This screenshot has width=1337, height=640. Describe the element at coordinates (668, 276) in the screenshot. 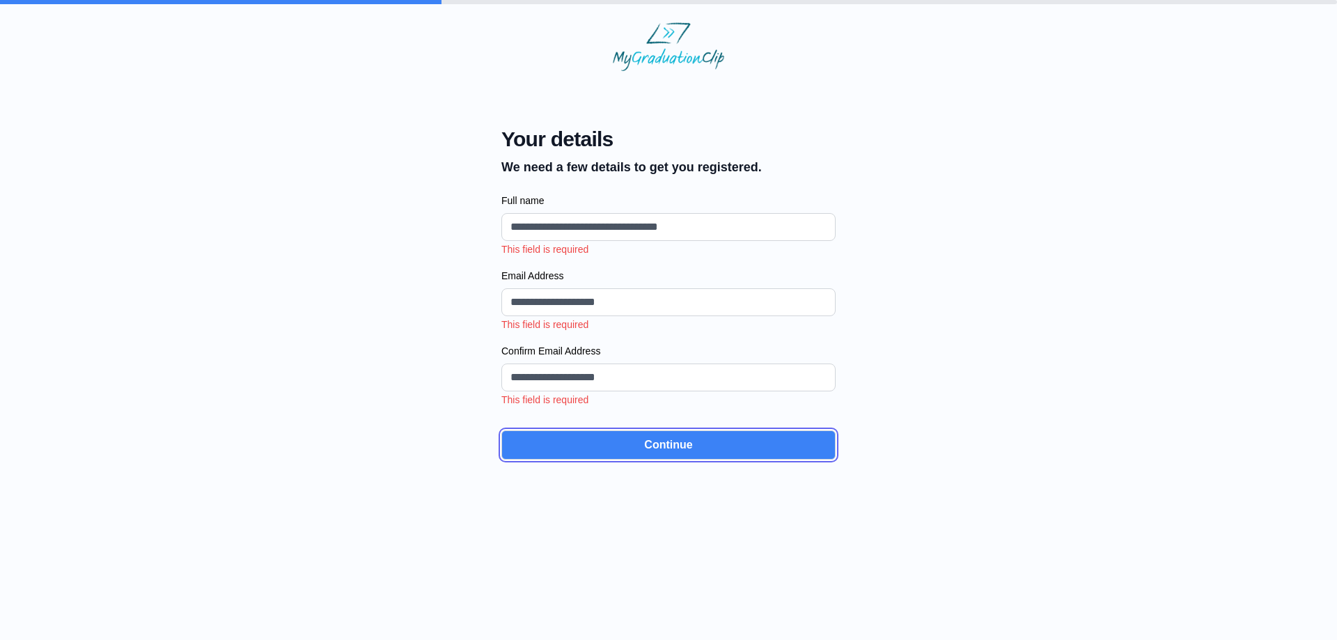

I see `label: Email Address` at that location.